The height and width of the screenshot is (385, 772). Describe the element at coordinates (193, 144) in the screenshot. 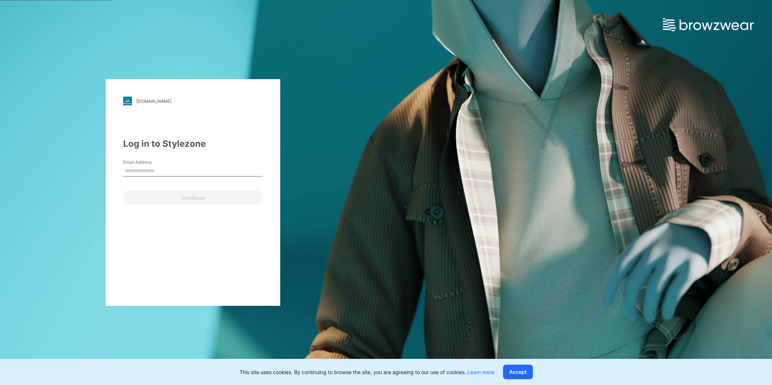

I see `div: Log in to Stylezone` at that location.